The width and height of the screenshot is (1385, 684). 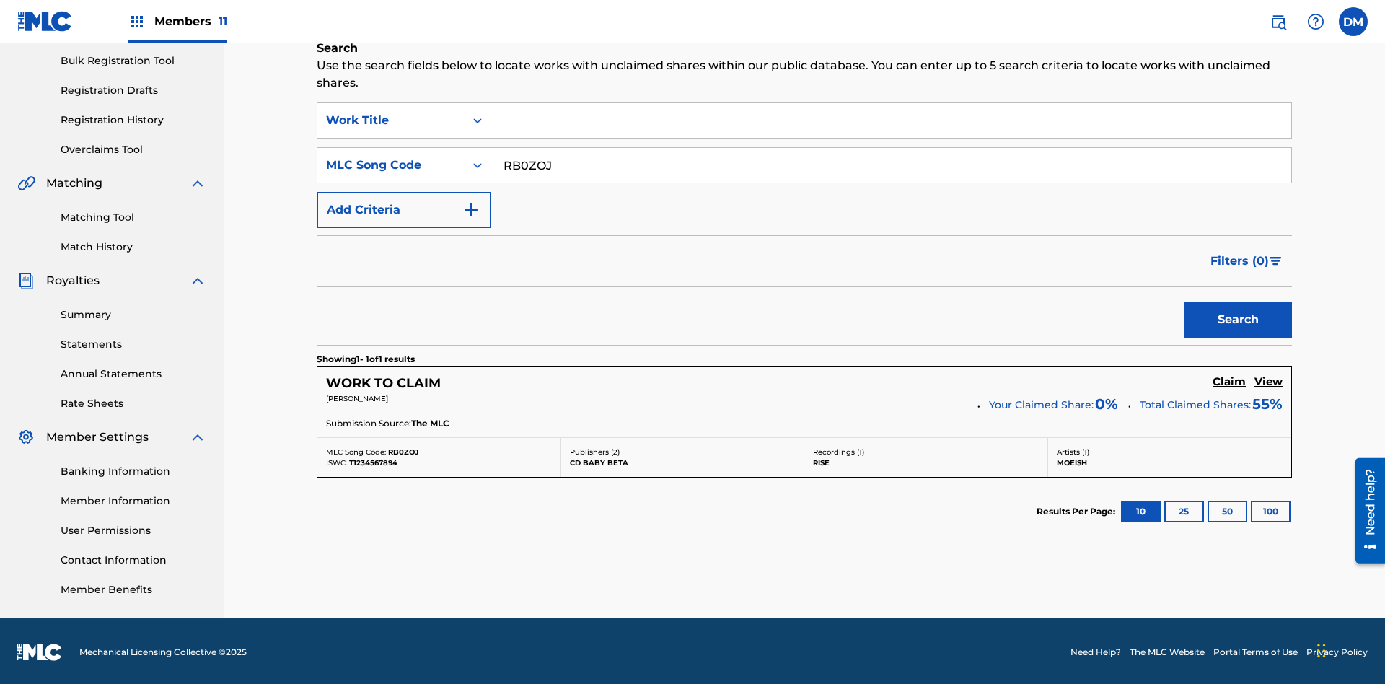 What do you see at coordinates (682, 462) in the screenshot?
I see `p: CD BABY BETA` at bounding box center [682, 462].